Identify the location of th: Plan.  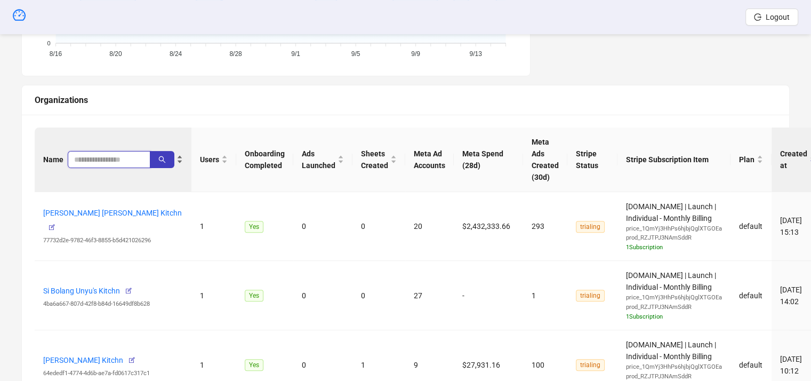
(751, 159).